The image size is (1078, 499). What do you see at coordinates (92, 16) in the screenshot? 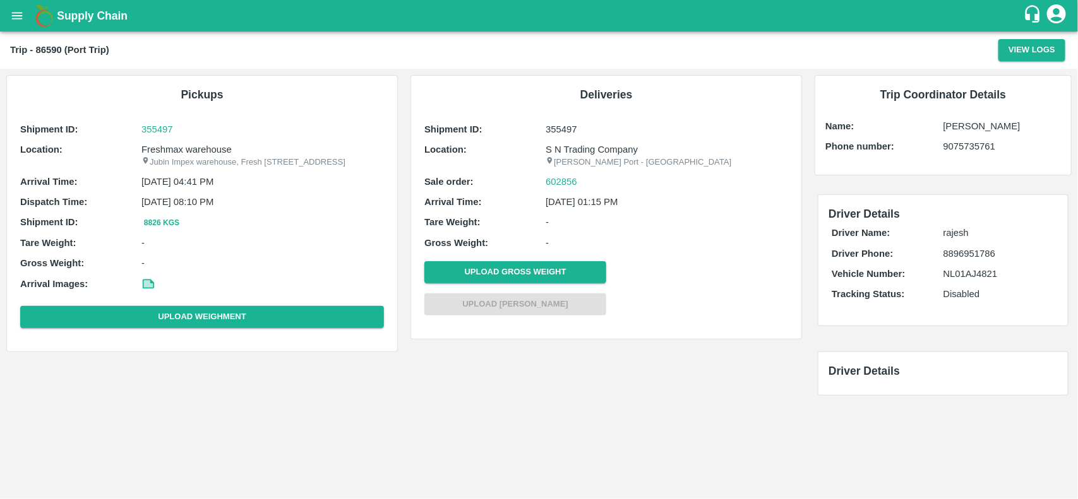
I see `b: Supply Chain` at bounding box center [92, 16].